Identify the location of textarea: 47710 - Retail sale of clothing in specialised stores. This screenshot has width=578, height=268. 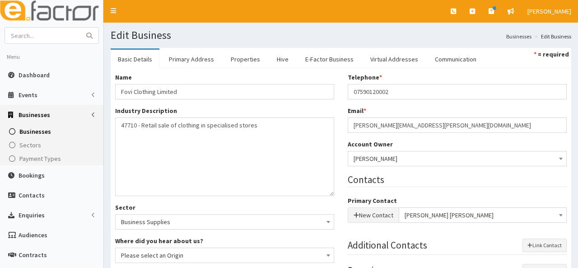
(225, 157).